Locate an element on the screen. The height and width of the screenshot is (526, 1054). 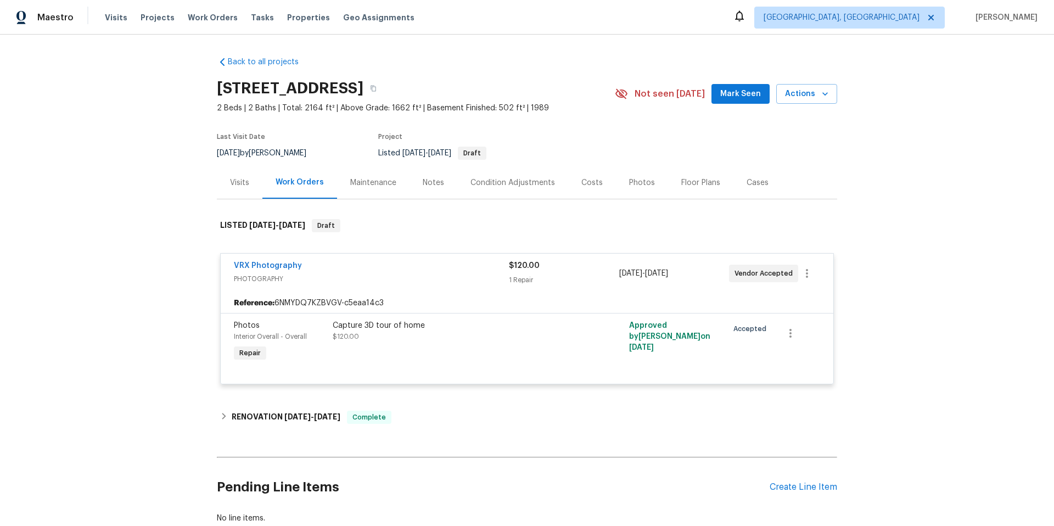
h6: RENOVATION is located at coordinates (286, 417).